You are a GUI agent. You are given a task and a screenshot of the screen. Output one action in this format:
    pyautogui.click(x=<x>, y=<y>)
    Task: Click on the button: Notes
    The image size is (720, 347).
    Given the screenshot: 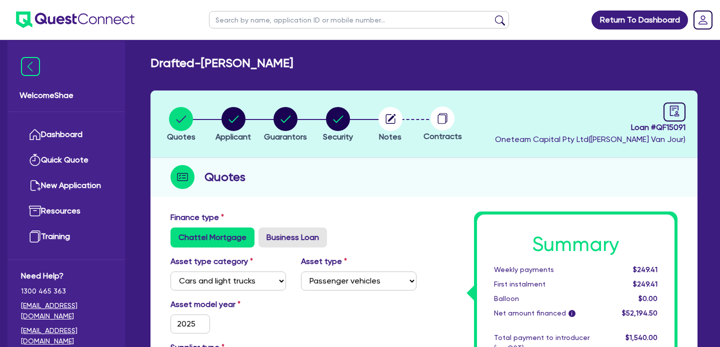 What is the action you would take?
    pyautogui.click(x=390, y=125)
    